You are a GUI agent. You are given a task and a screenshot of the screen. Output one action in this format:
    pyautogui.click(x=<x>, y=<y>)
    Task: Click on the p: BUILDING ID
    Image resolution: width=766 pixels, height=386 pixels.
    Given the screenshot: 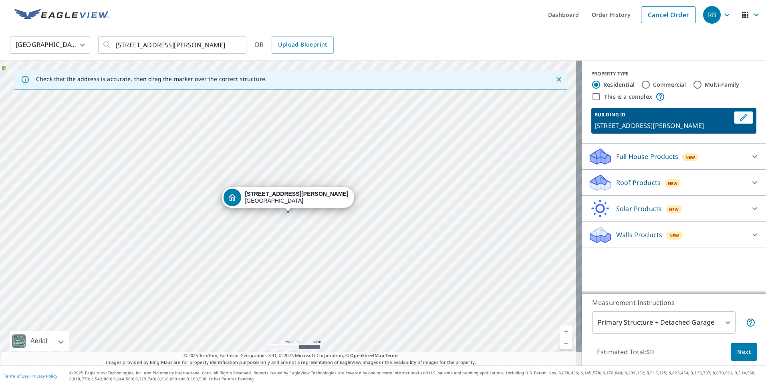 What is the action you would take?
    pyautogui.click(x=610, y=114)
    